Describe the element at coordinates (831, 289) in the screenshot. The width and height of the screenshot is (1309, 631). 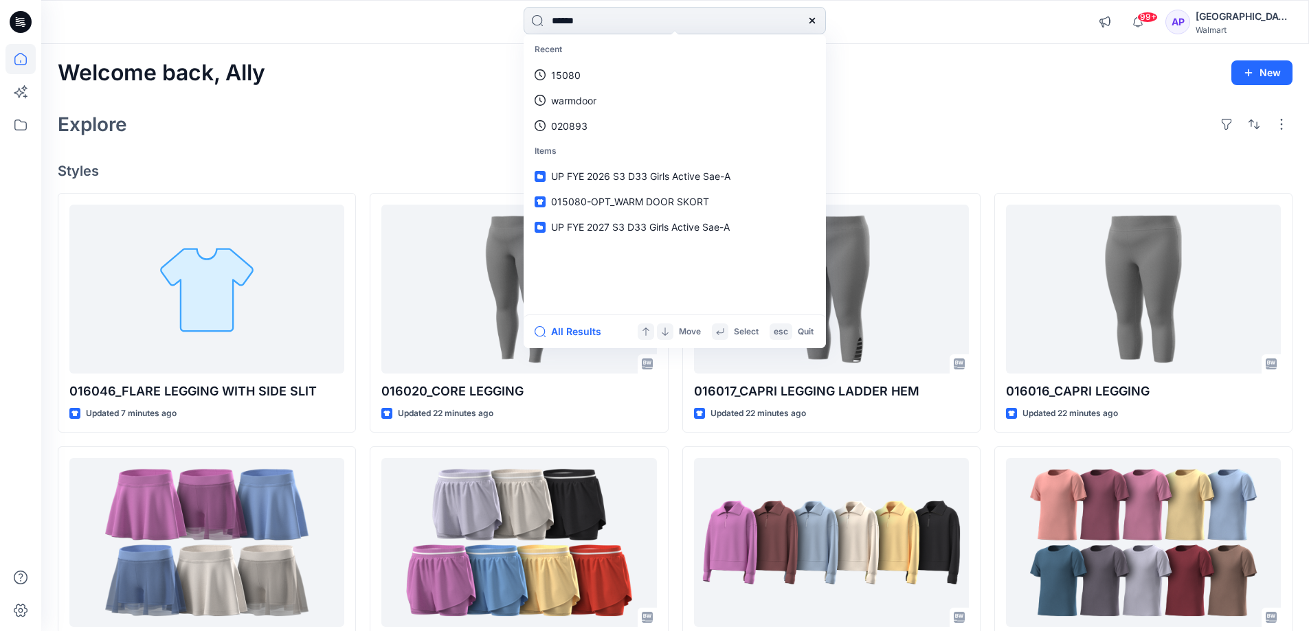
I see `a: 016017_CAPRI LEGGING LADDER HEM` at that location.